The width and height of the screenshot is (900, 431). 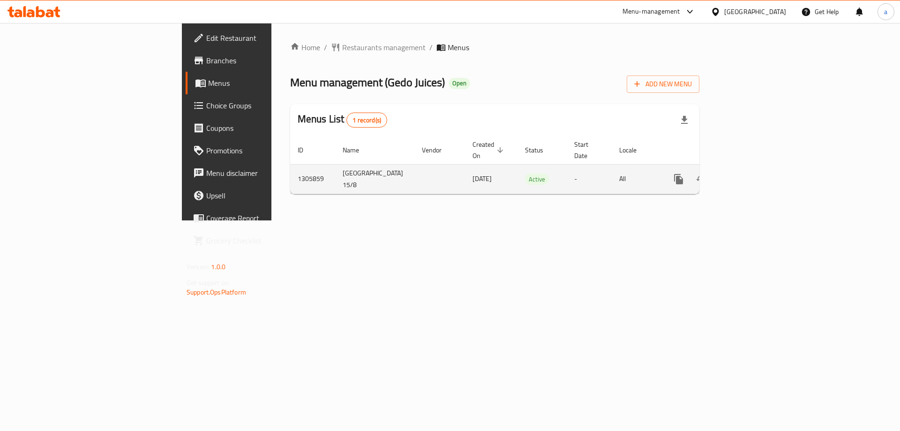 I want to click on a: Branches, so click(x=259, y=60).